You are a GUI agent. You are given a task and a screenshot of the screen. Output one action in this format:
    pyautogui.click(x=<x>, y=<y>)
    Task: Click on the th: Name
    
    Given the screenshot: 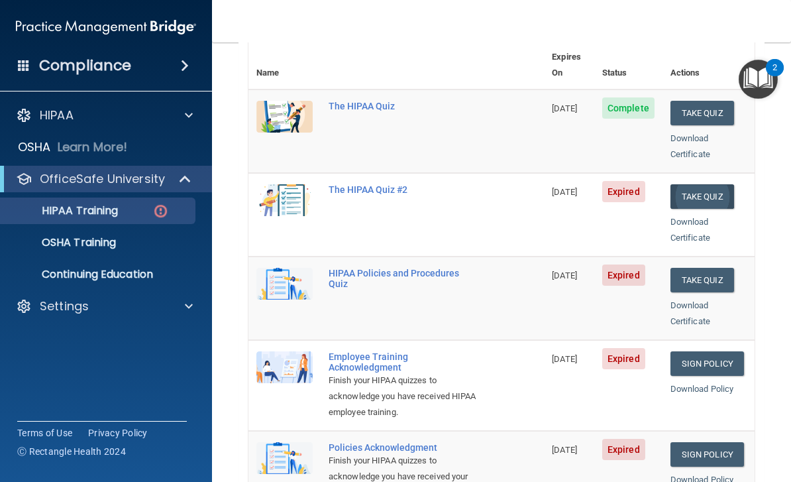 What is the action you would take?
    pyautogui.click(x=284, y=65)
    